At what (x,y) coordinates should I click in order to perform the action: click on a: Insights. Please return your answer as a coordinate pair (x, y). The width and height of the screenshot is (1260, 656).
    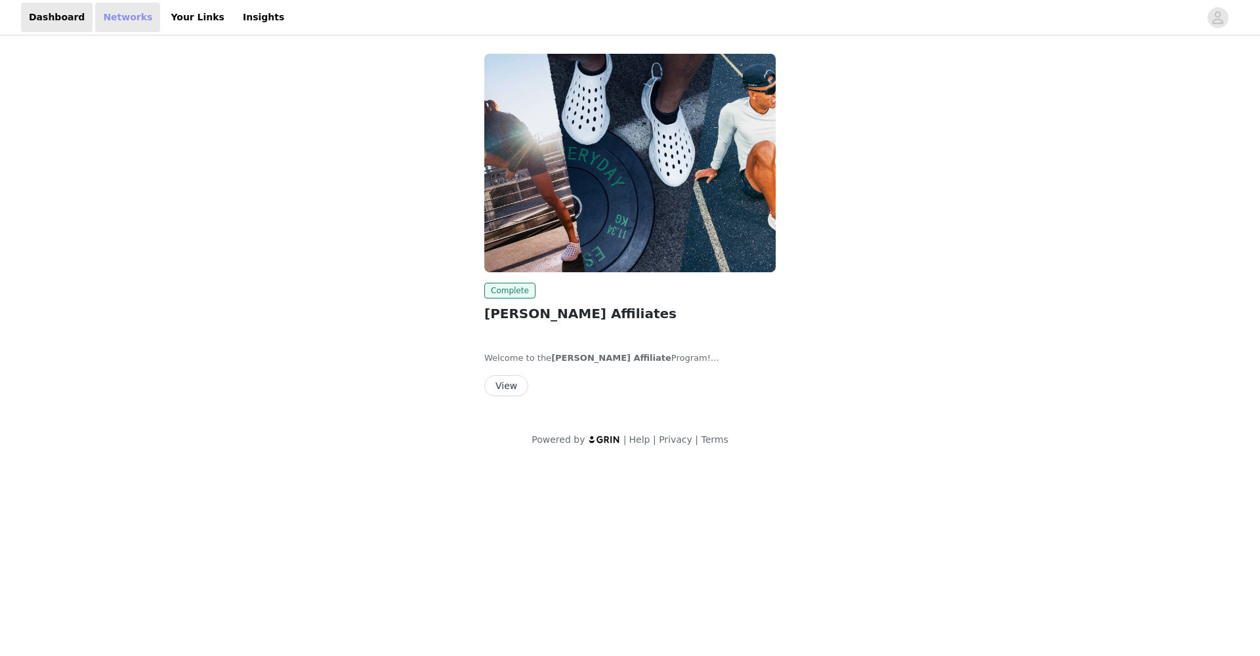
    Looking at the image, I should click on (263, 17).